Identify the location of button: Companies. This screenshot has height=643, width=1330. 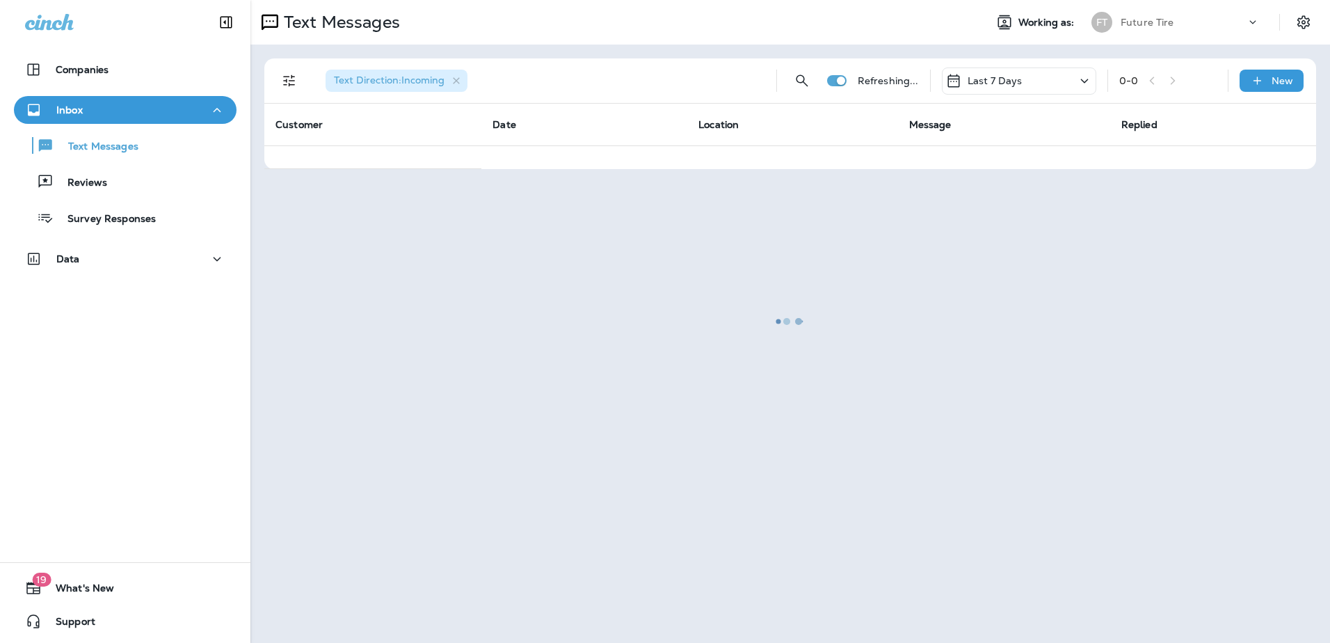
(125, 70).